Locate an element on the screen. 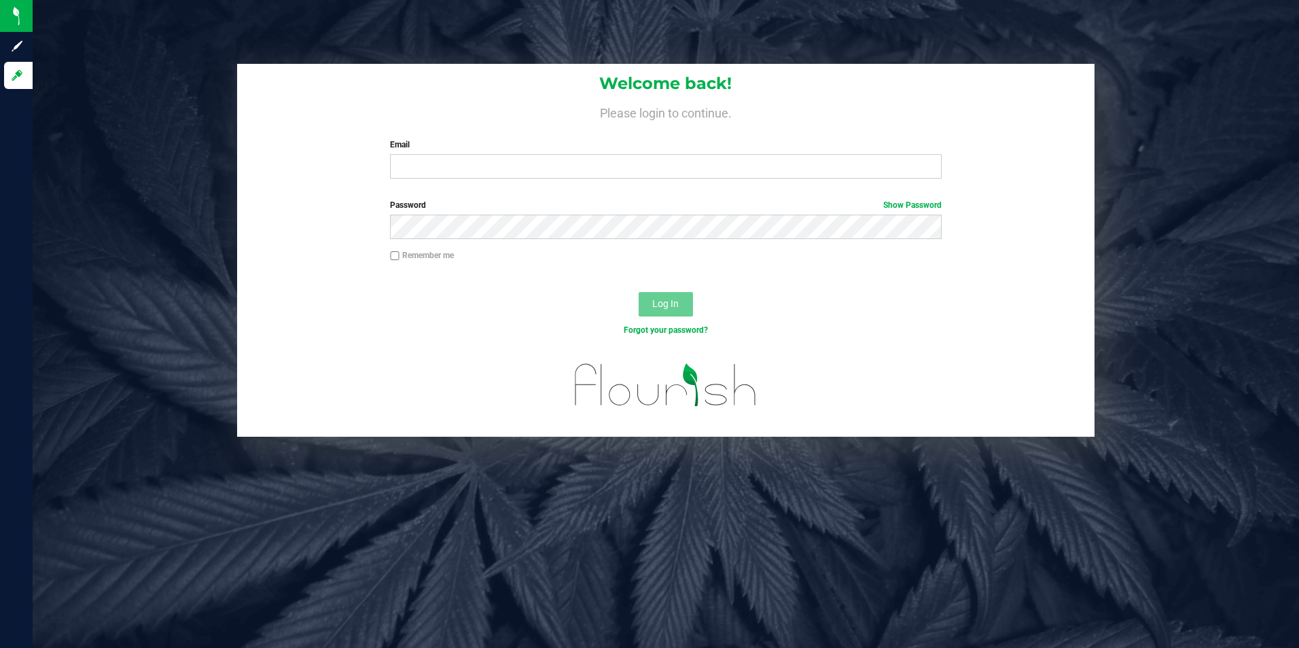 This screenshot has width=1299, height=648. label: Remember me is located at coordinates (422, 255).